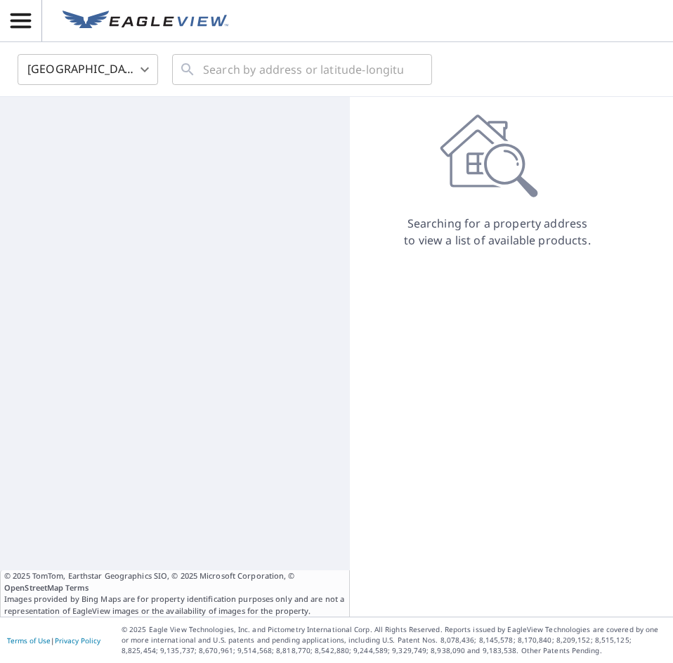 The height and width of the screenshot is (663, 673). What do you see at coordinates (145, 21) in the screenshot?
I see `img: EV Logo` at bounding box center [145, 21].